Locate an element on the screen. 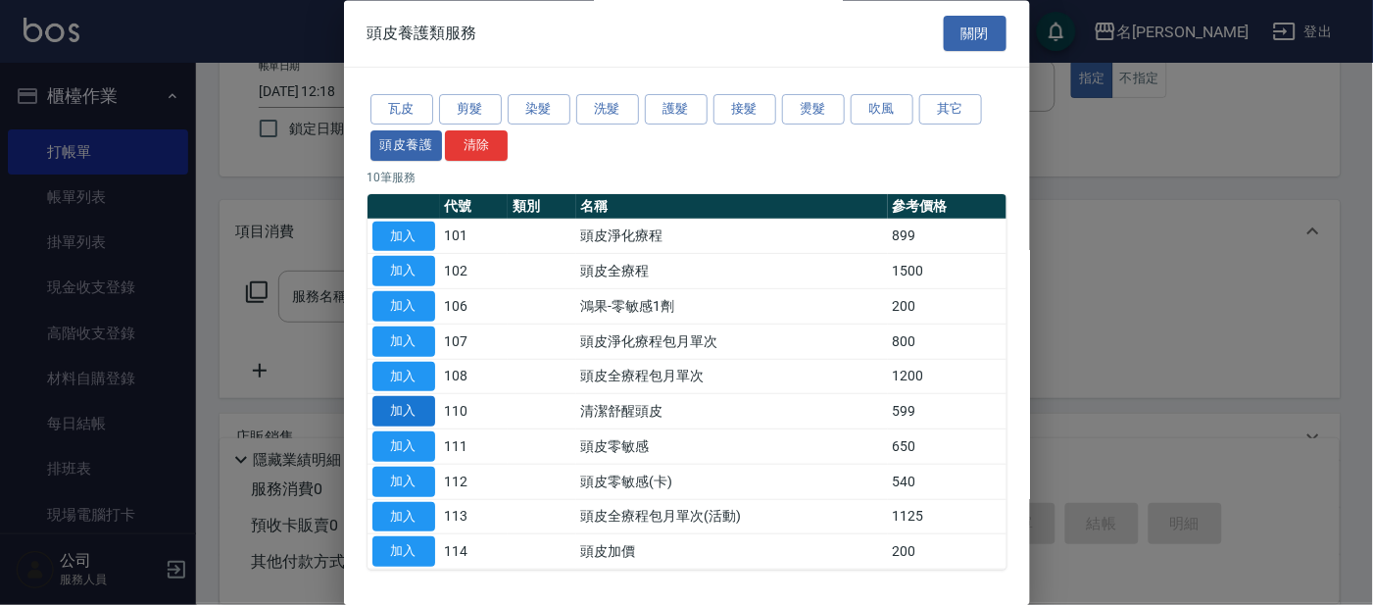 The image size is (1373, 605). td: 頭皮淨化療程 is located at coordinates (732, 237).